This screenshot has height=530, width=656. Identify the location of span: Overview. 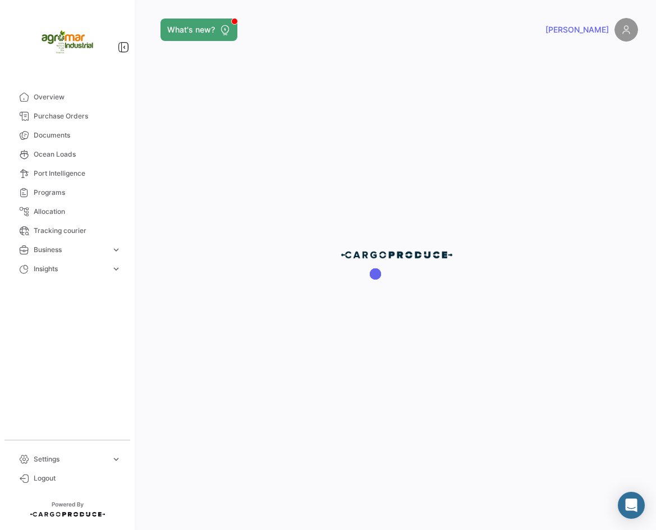
(77, 97).